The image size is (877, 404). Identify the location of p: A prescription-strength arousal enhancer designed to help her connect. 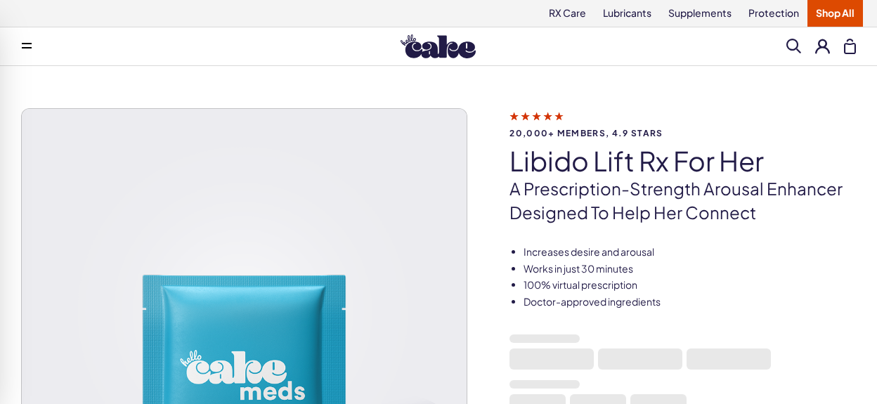
(683, 200).